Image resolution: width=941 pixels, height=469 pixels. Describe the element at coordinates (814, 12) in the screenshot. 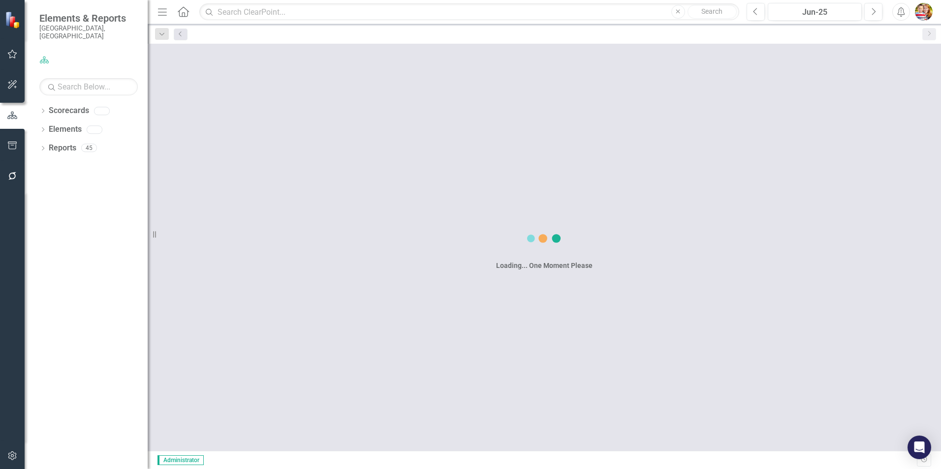

I see `div: Jun-25` at that location.